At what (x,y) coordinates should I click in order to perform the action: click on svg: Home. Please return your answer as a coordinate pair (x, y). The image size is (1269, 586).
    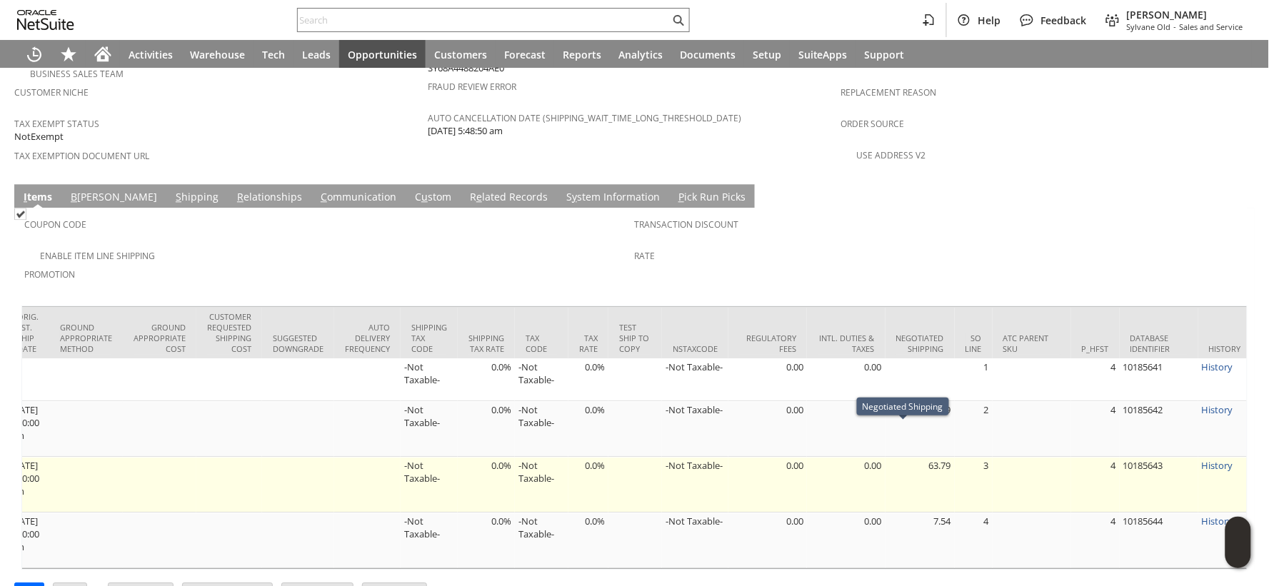
    Looking at the image, I should click on (103, 54).